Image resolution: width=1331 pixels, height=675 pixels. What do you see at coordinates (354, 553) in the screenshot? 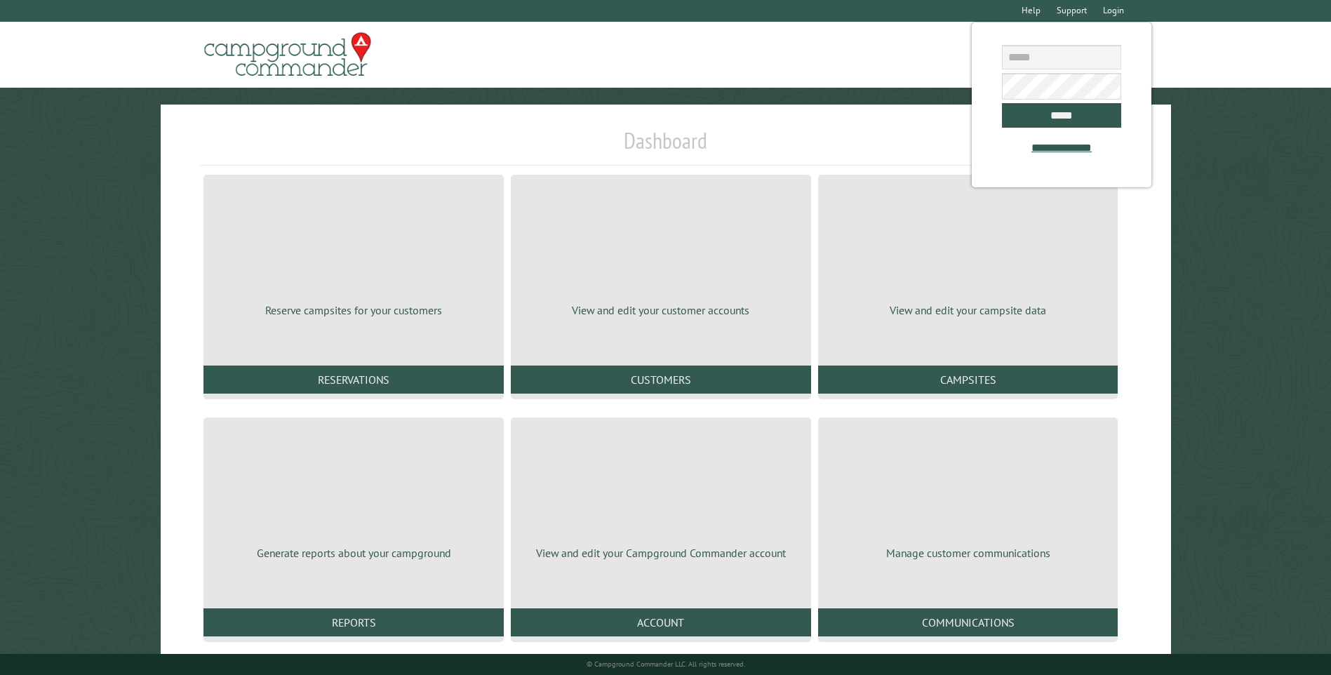
I see `p: Generate reports about your campground` at bounding box center [354, 553].